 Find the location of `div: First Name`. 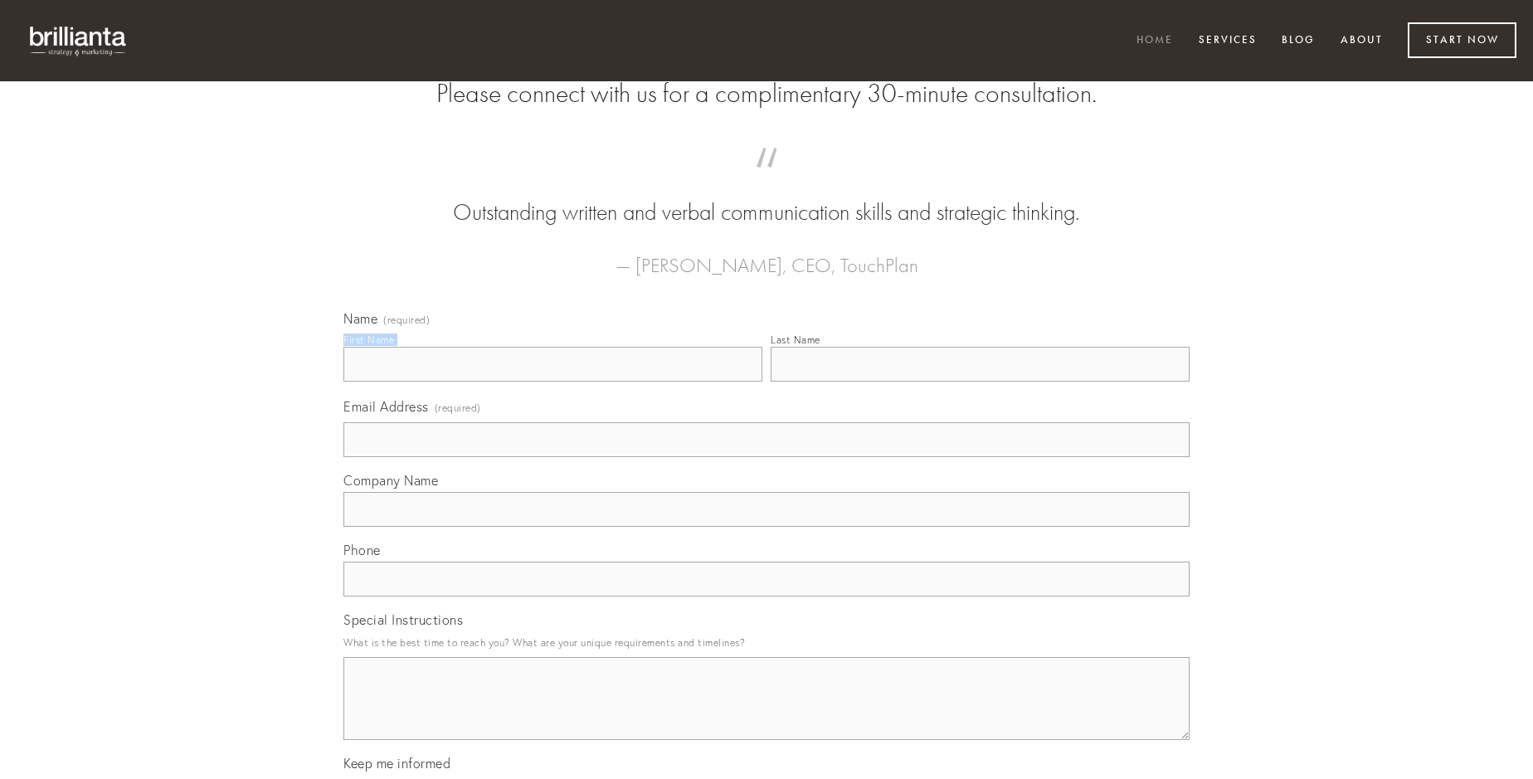

div: First Name is located at coordinates (368, 339).